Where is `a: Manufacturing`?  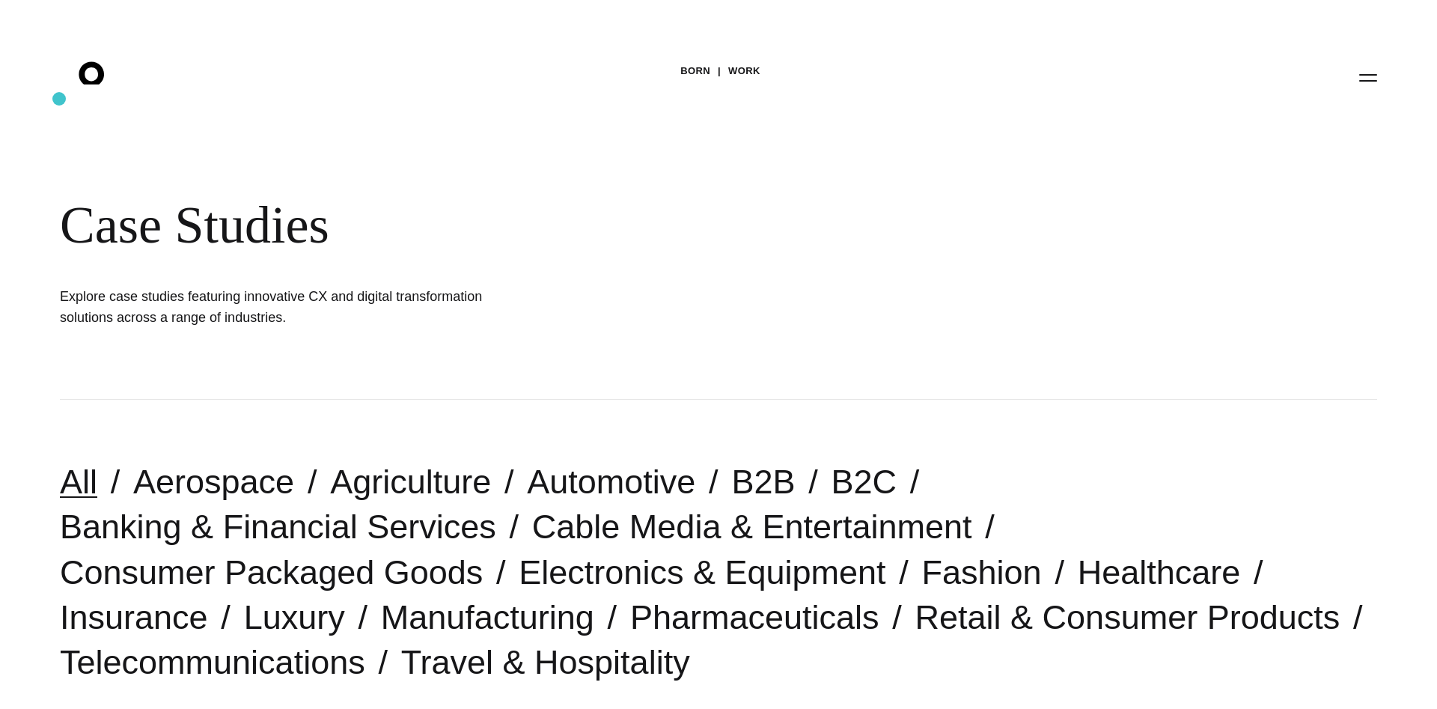 a: Manufacturing is located at coordinates (487, 617).